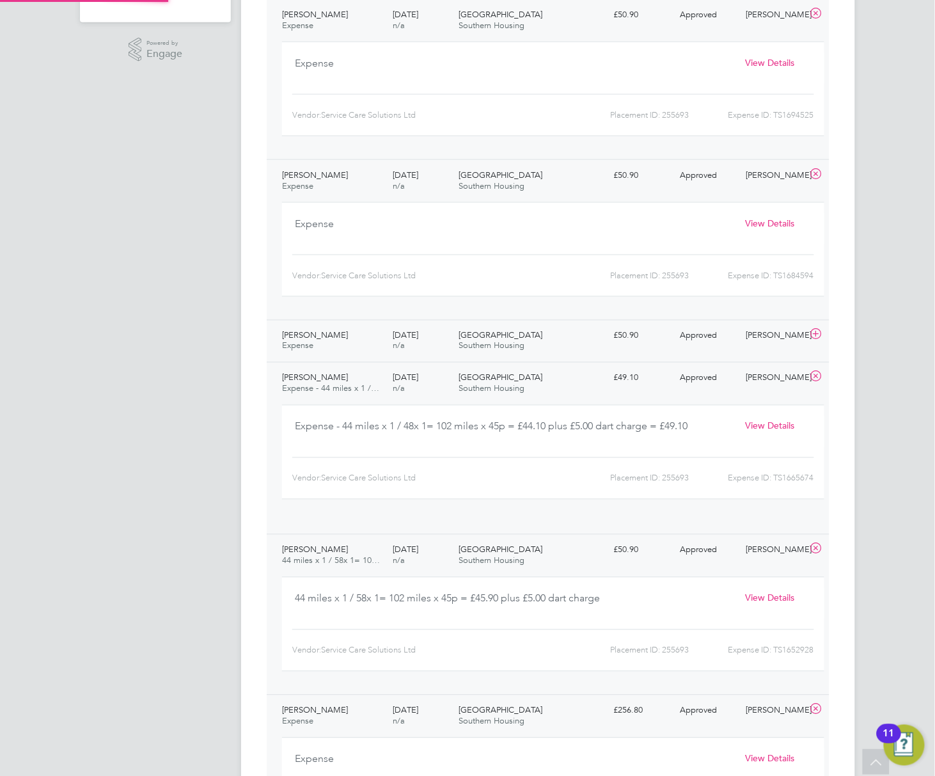  I want to click on div: £256.80, so click(641, 710).